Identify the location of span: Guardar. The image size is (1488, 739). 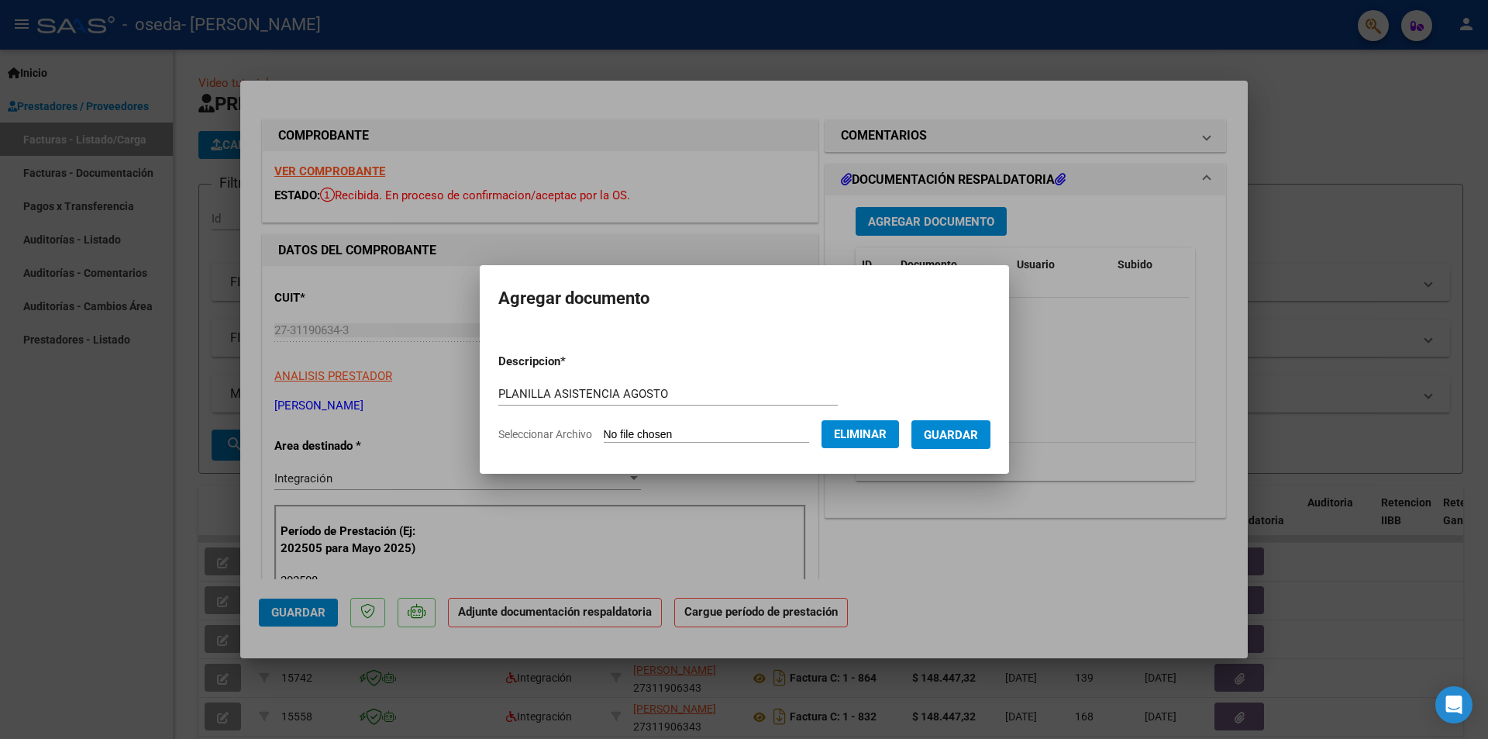
(951, 435).